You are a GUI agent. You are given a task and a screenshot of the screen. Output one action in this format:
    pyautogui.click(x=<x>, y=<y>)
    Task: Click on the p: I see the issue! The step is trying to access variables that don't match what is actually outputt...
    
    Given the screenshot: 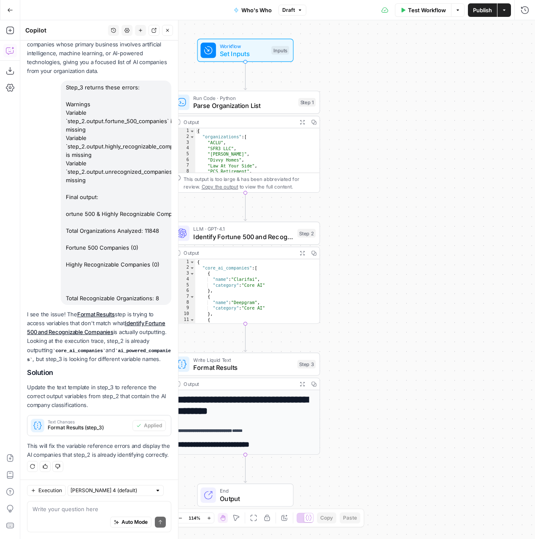 What is the action you would take?
    pyautogui.click(x=99, y=337)
    